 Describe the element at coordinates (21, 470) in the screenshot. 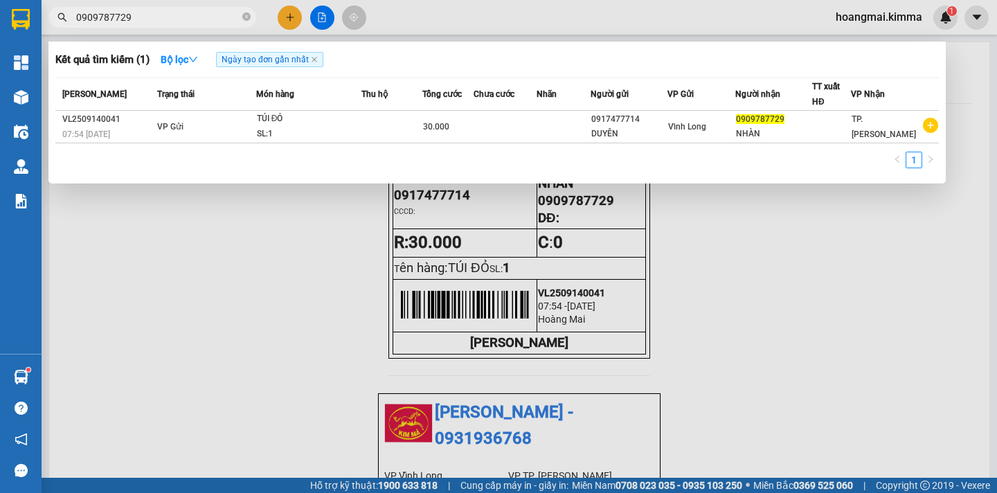

I see `span: message` at that location.